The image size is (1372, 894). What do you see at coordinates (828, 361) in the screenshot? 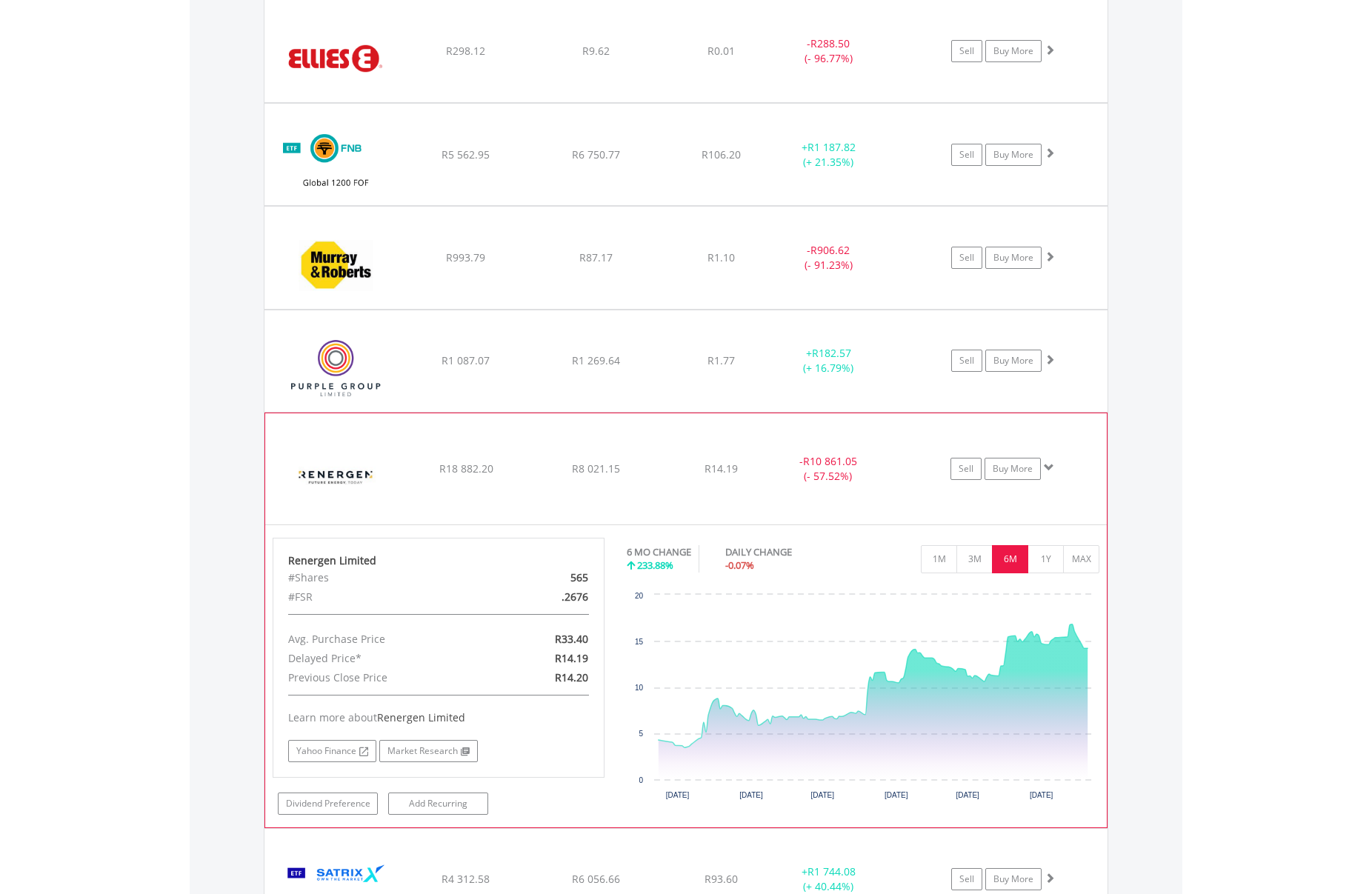
I see `div: + (+ 16.79%)` at bounding box center [828, 361].